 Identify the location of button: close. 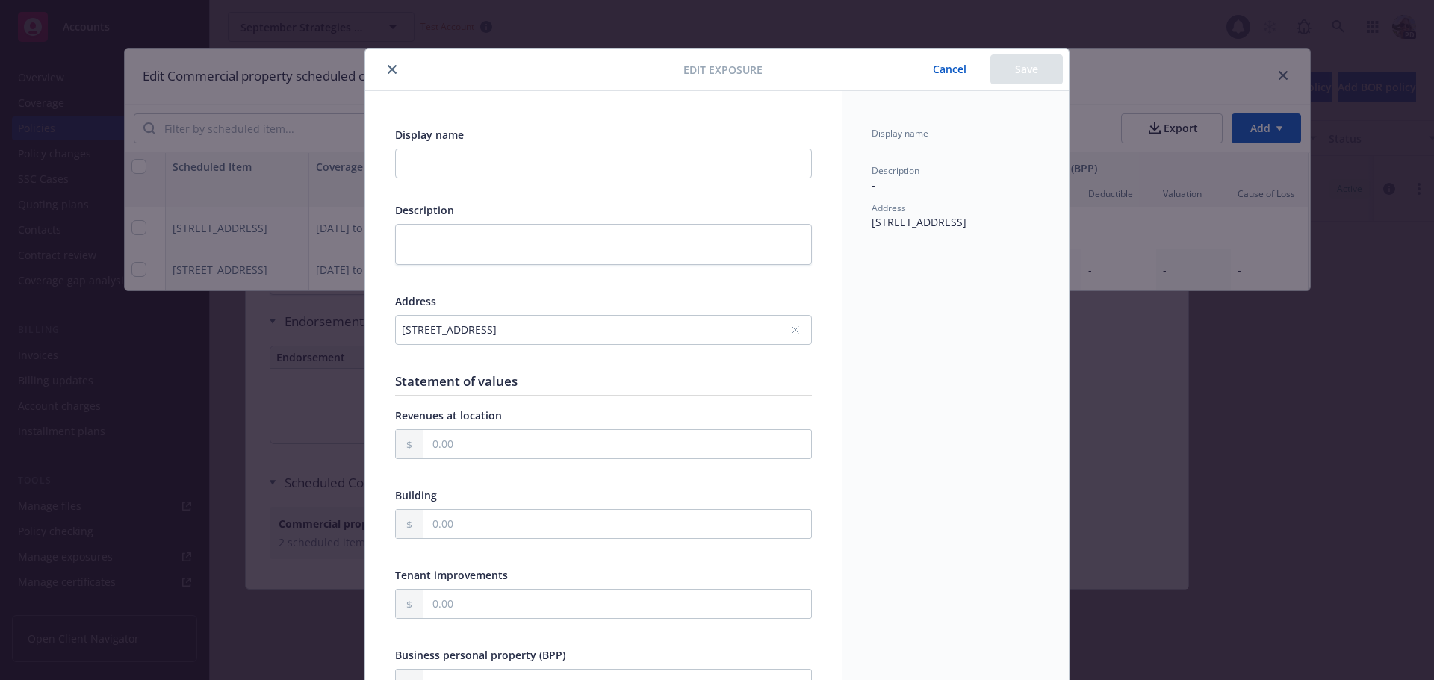
(392, 69).